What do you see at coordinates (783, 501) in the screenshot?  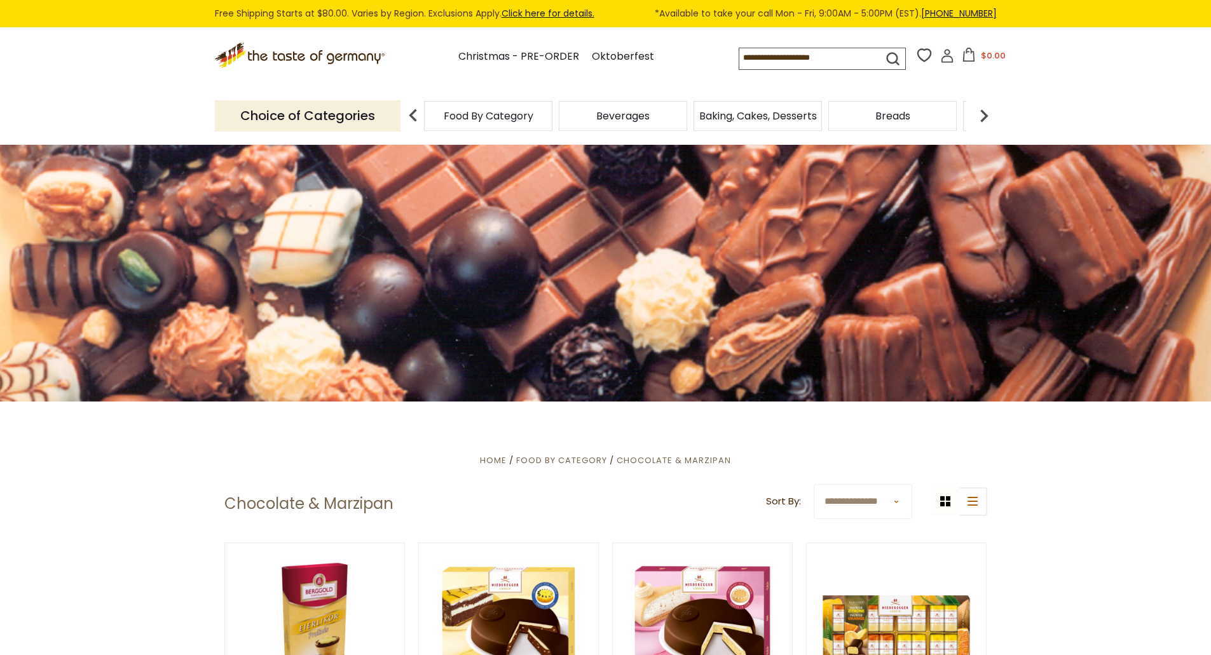 I see `label: Sort By:` at bounding box center [783, 501].